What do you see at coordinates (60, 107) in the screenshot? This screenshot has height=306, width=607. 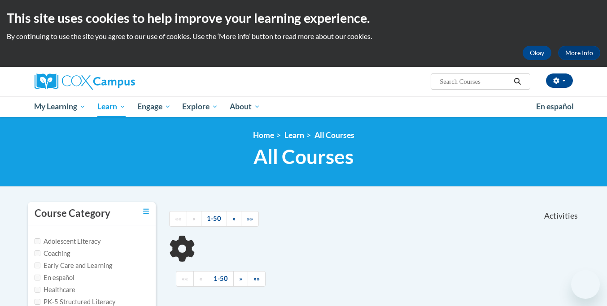 I see `a: My Learning` at bounding box center [60, 107].